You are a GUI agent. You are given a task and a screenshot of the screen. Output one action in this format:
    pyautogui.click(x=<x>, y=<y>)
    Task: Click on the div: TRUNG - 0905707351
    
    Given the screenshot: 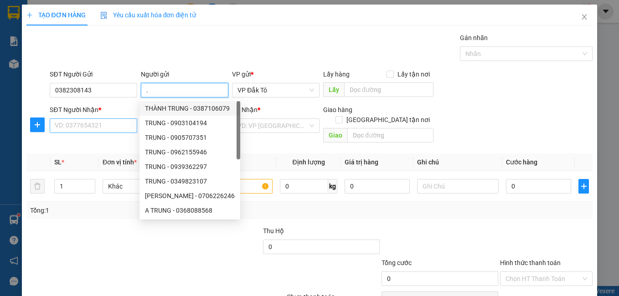 What is the action you would take?
    pyautogui.click(x=190, y=138)
    